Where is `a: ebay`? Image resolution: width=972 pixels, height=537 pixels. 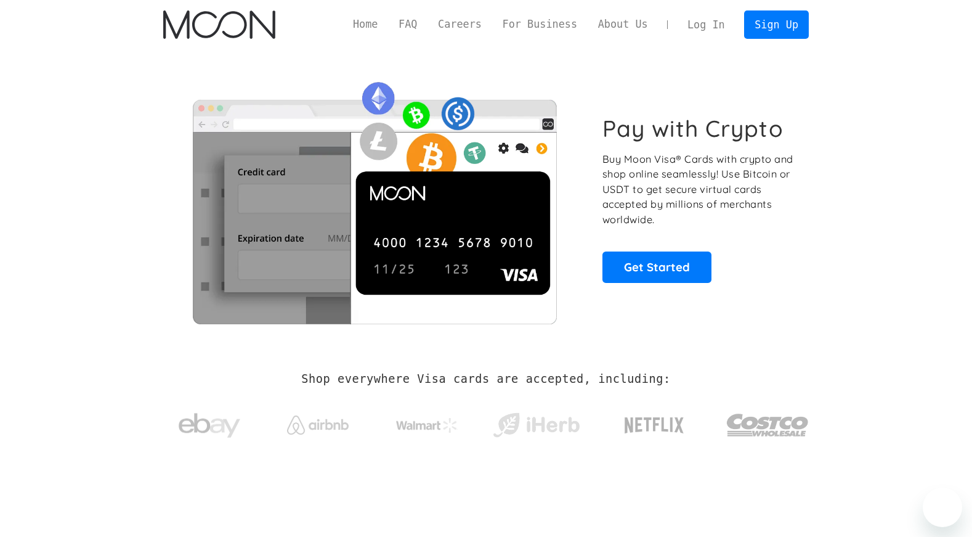
a: ebay is located at coordinates (209, 422).